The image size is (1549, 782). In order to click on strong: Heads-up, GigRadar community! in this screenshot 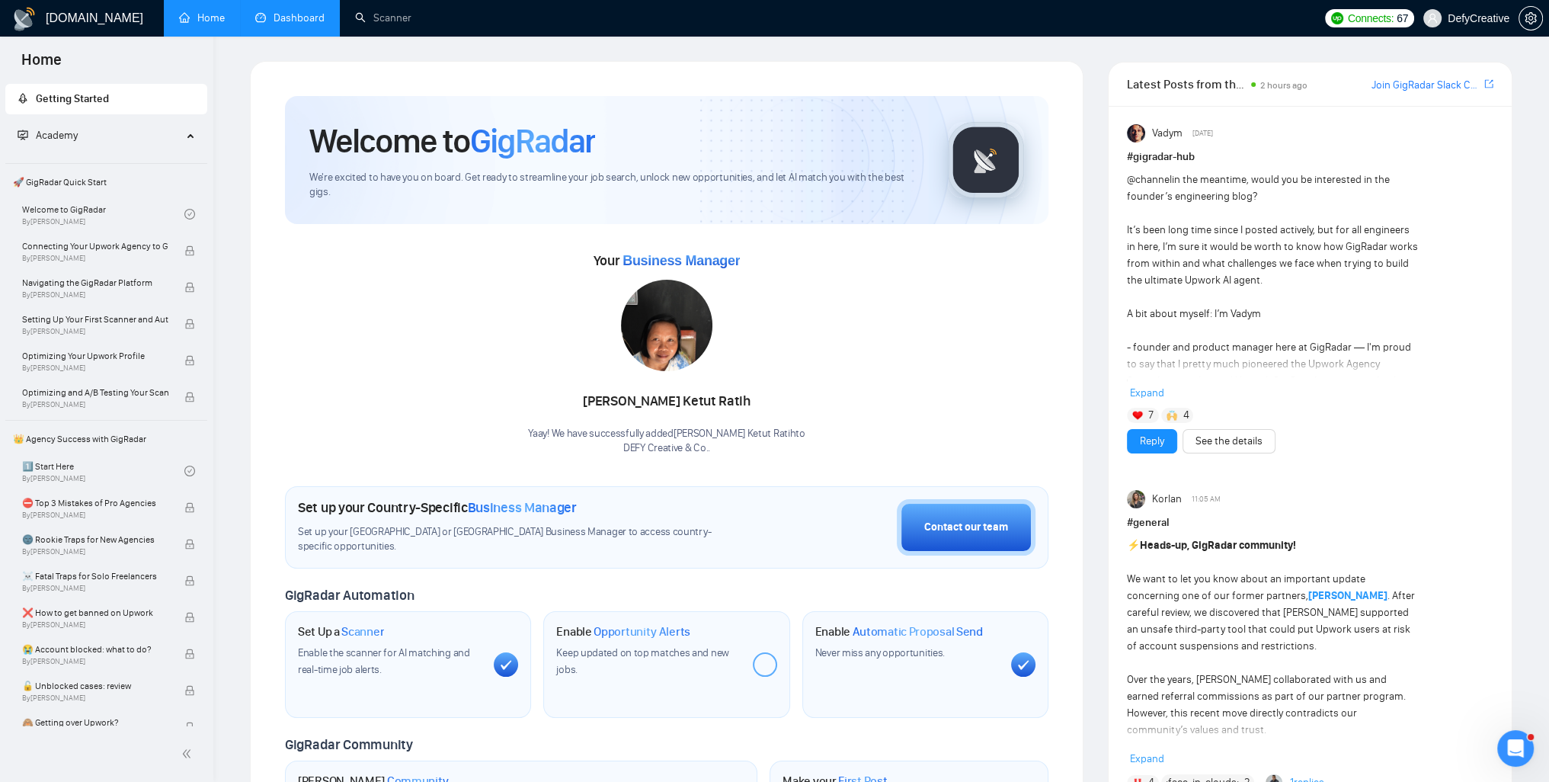, I will do `click(1218, 545)`.